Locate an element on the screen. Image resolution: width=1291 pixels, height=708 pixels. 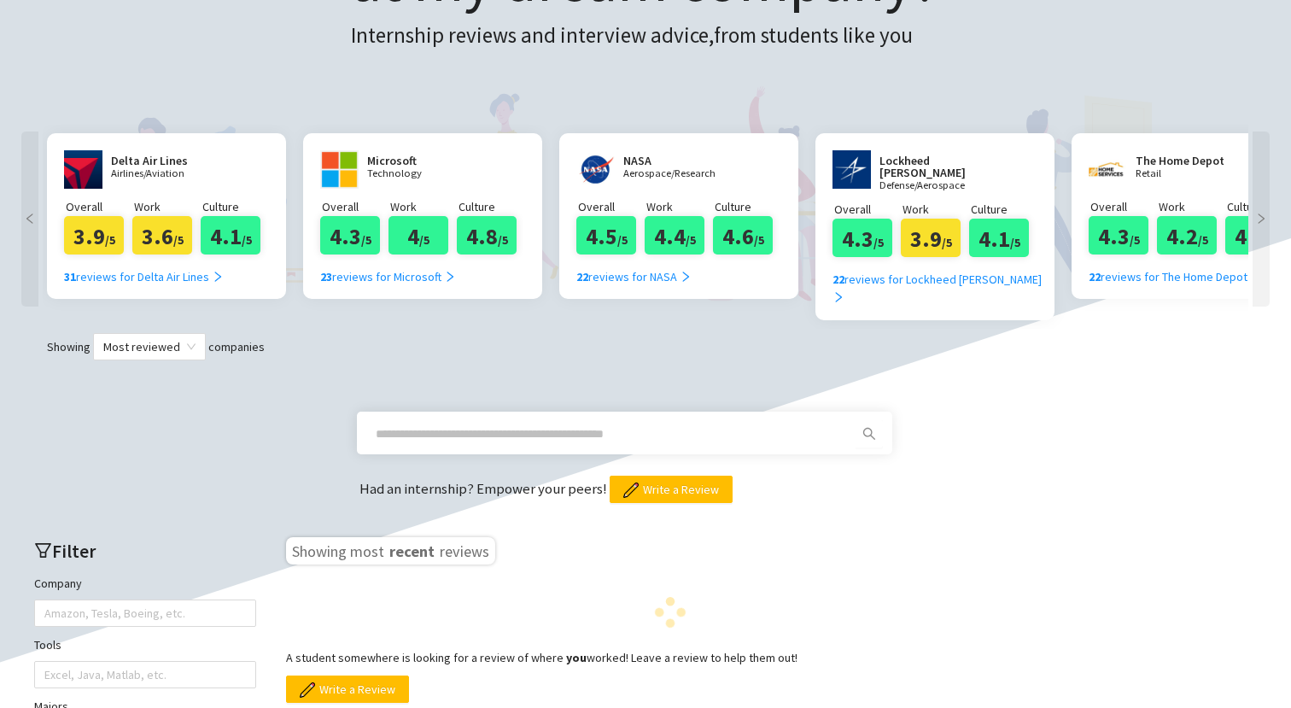
div: 4.4 is located at coordinates (675, 235).